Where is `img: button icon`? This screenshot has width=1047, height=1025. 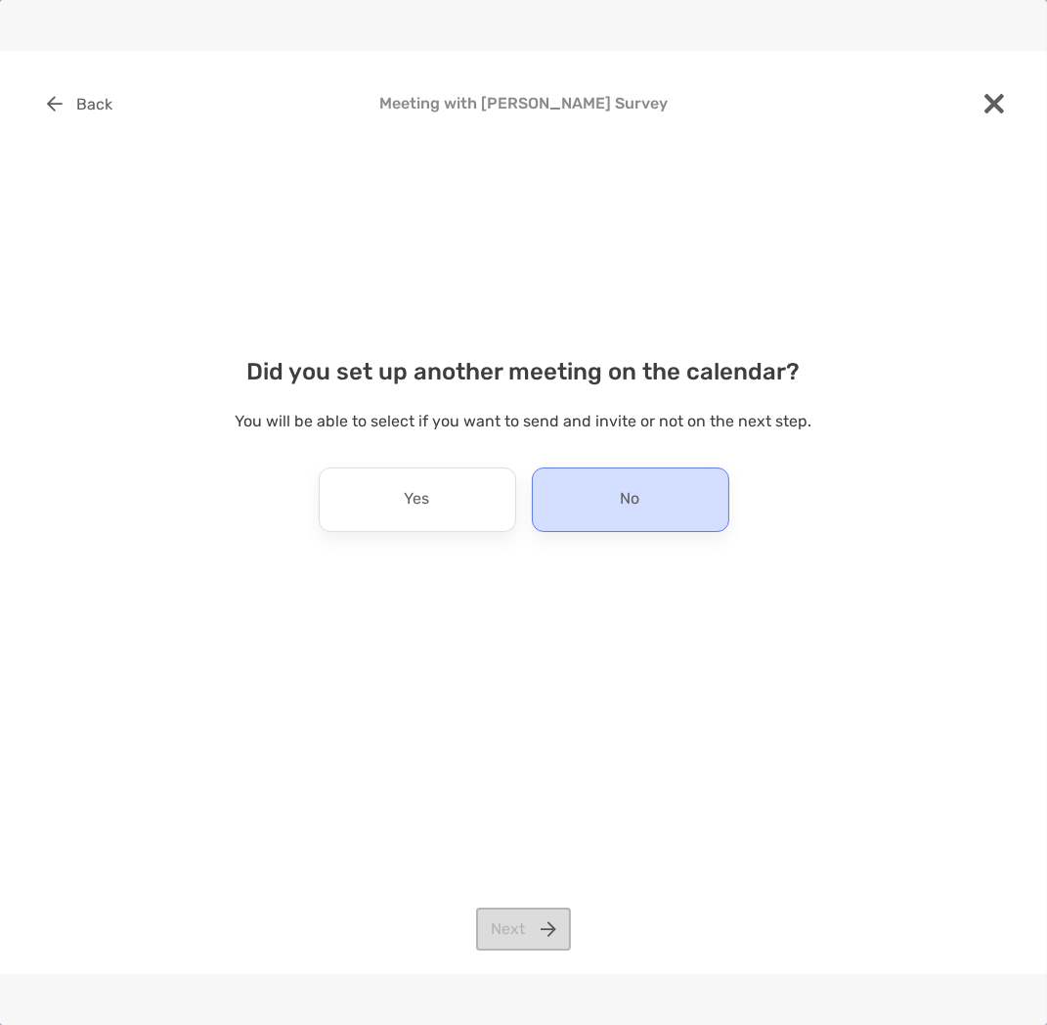
img: button icon is located at coordinates (55, 104).